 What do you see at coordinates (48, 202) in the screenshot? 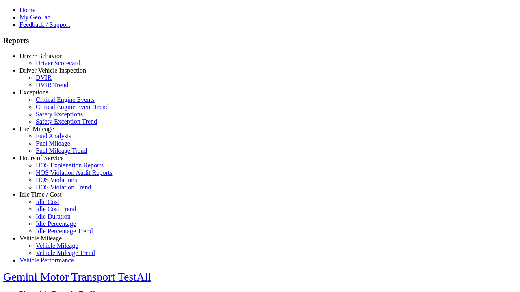
I see `a: Idle Cost` at bounding box center [48, 202].